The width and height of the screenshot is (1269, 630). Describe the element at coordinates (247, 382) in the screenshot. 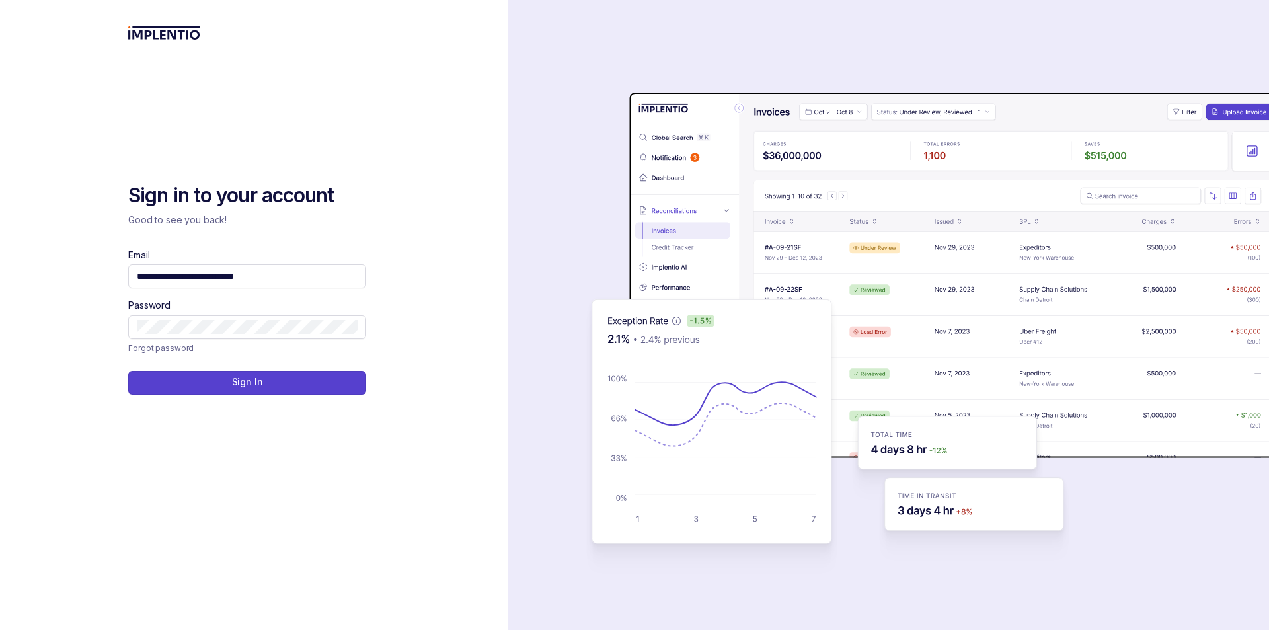

I see `p: Sign In` at that location.